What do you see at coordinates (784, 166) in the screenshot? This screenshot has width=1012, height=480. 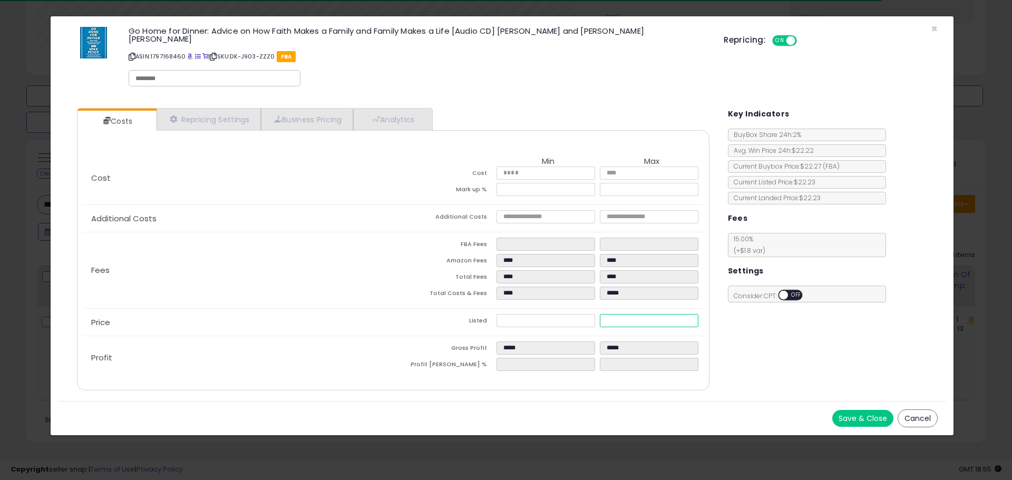 I see `span: Current Buybox Price:` at bounding box center [784, 166].